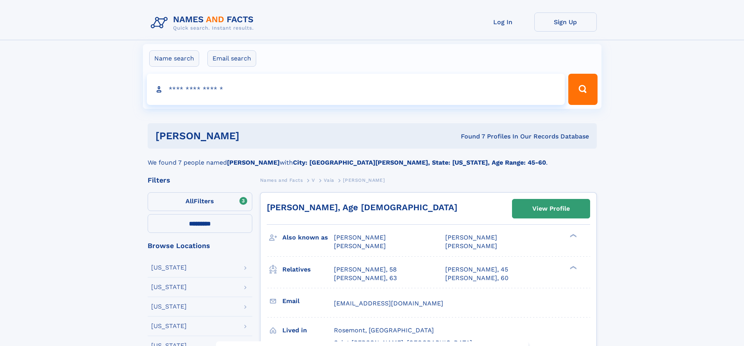  Describe the element at coordinates (469, 137) in the screenshot. I see `div: Found 7 Profiles In Our Records Database` at that location.